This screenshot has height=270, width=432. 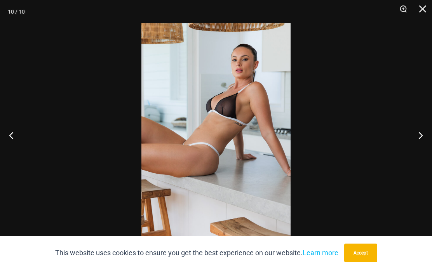 What do you see at coordinates (16, 12) in the screenshot?
I see `div: 10 / 10` at bounding box center [16, 12].